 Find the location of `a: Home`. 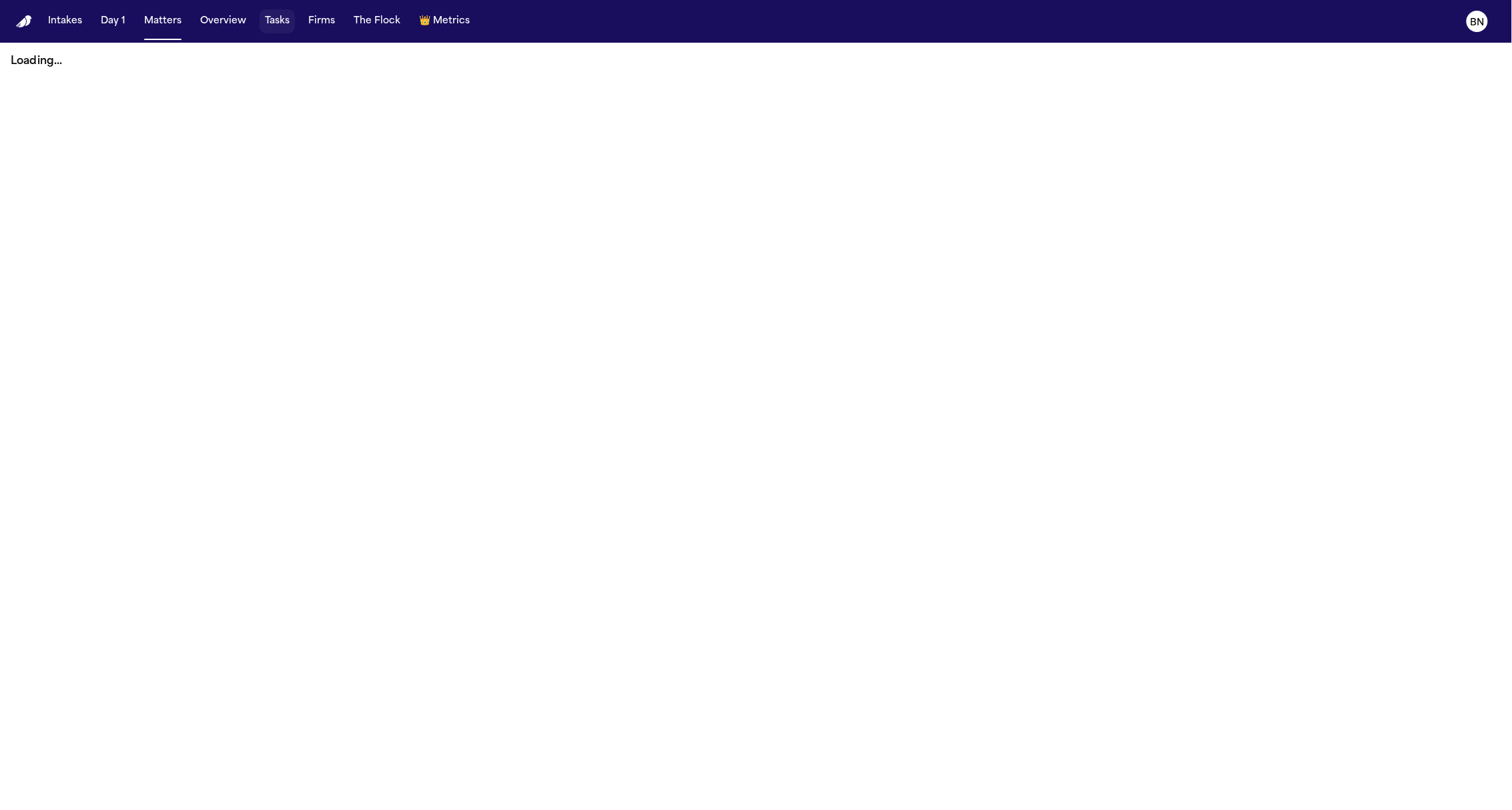

a: Home is located at coordinates (24, 21).